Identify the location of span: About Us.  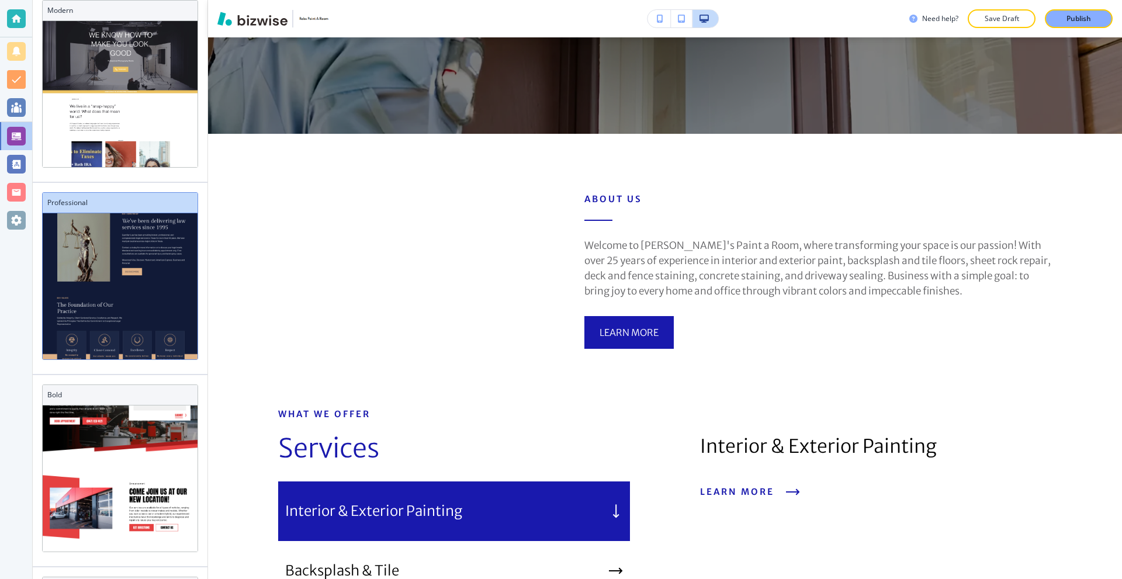
(613, 199).